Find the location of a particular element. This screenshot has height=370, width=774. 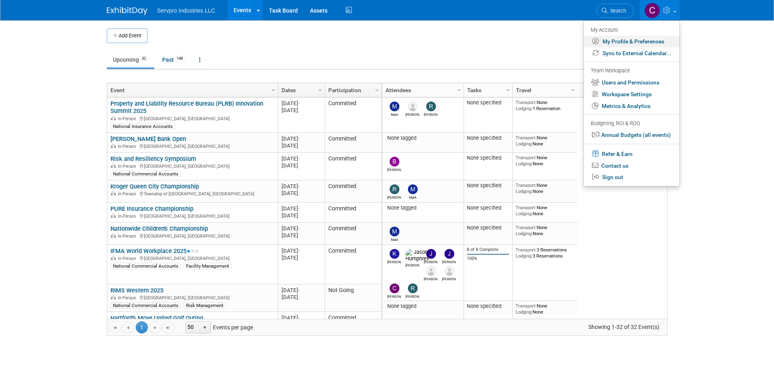

span: Servpro Industries LLC is located at coordinates (186, 11).